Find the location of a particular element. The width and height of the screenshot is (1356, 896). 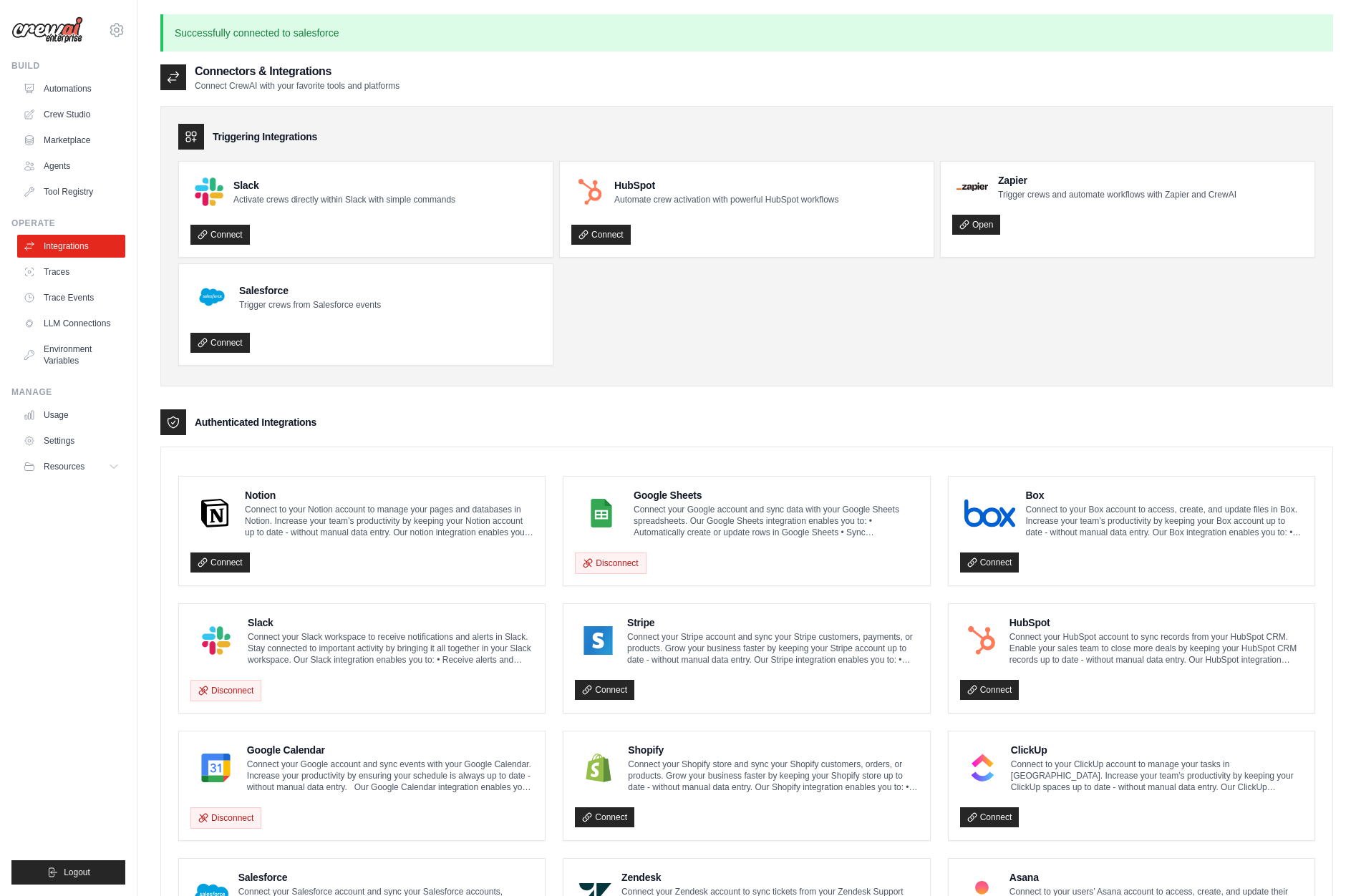

span: Resources is located at coordinates (64, 467).